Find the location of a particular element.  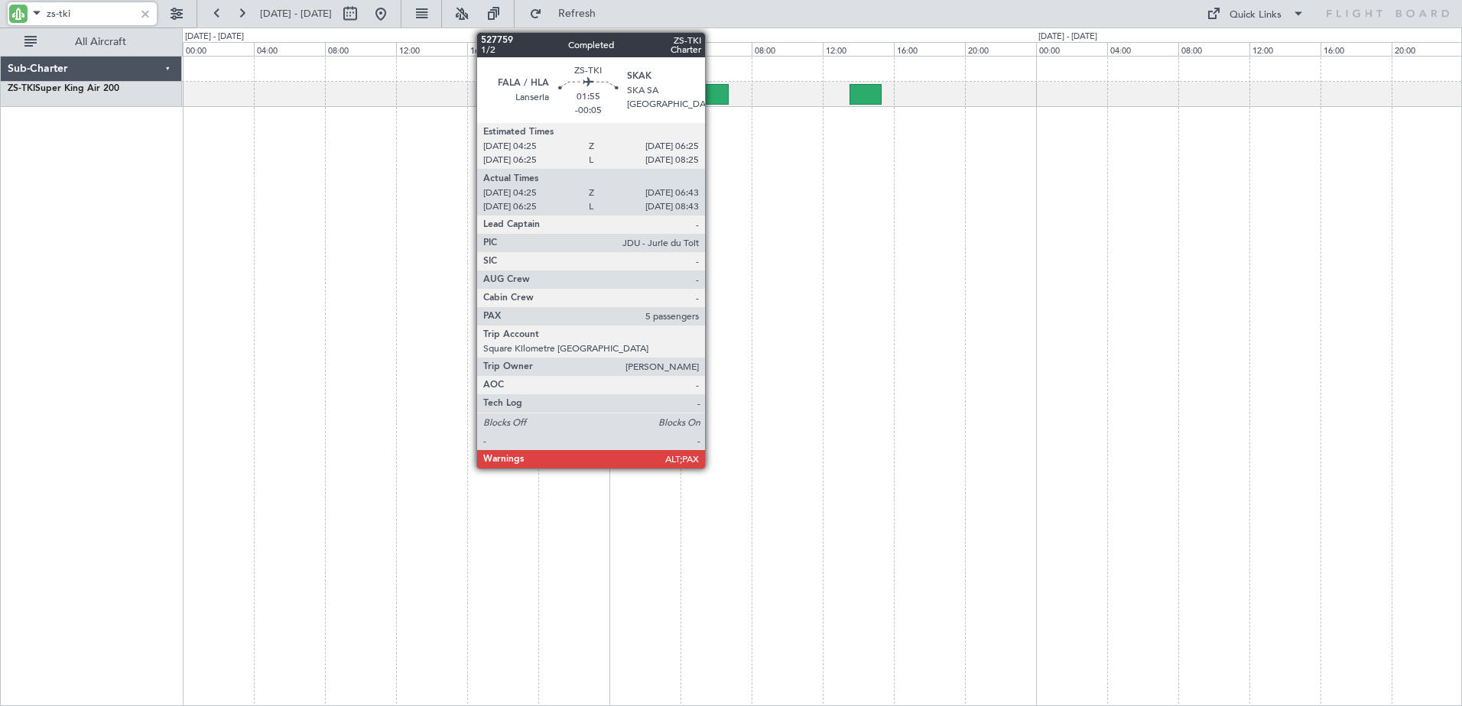

span: Refresh is located at coordinates (577, 14).